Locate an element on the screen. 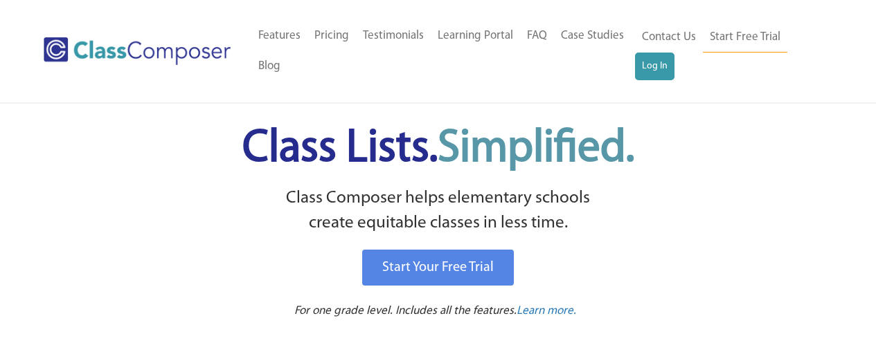 Image resolution: width=876 pixels, height=345 pixels. a: Log In is located at coordinates (654, 66).